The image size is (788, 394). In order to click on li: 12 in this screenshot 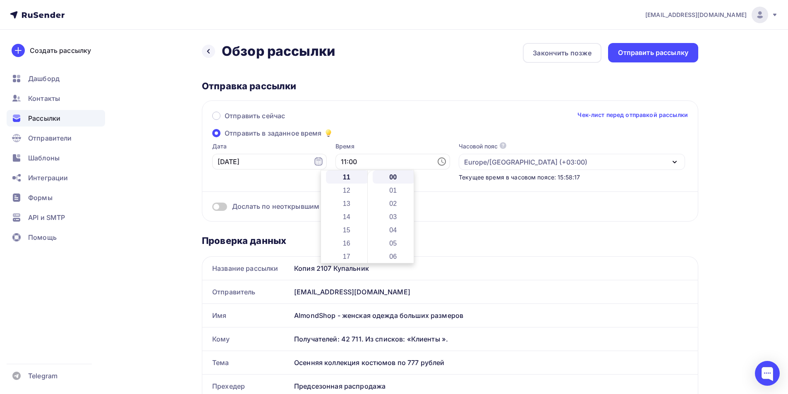, I will do `click(347, 190)`.